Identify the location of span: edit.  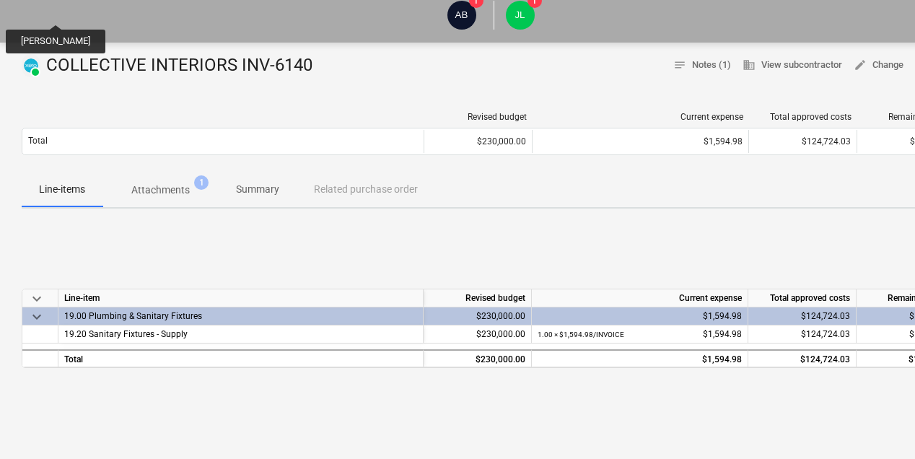
(860, 65).